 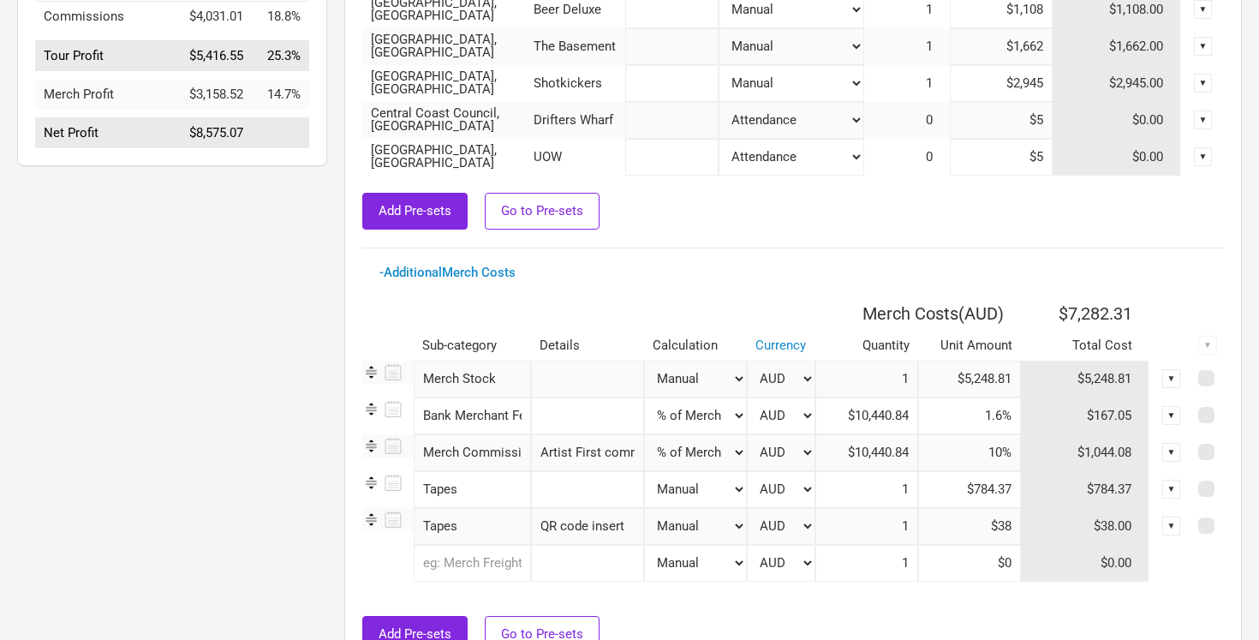 I want to click on td: $5,248.81, so click(x=1085, y=379).